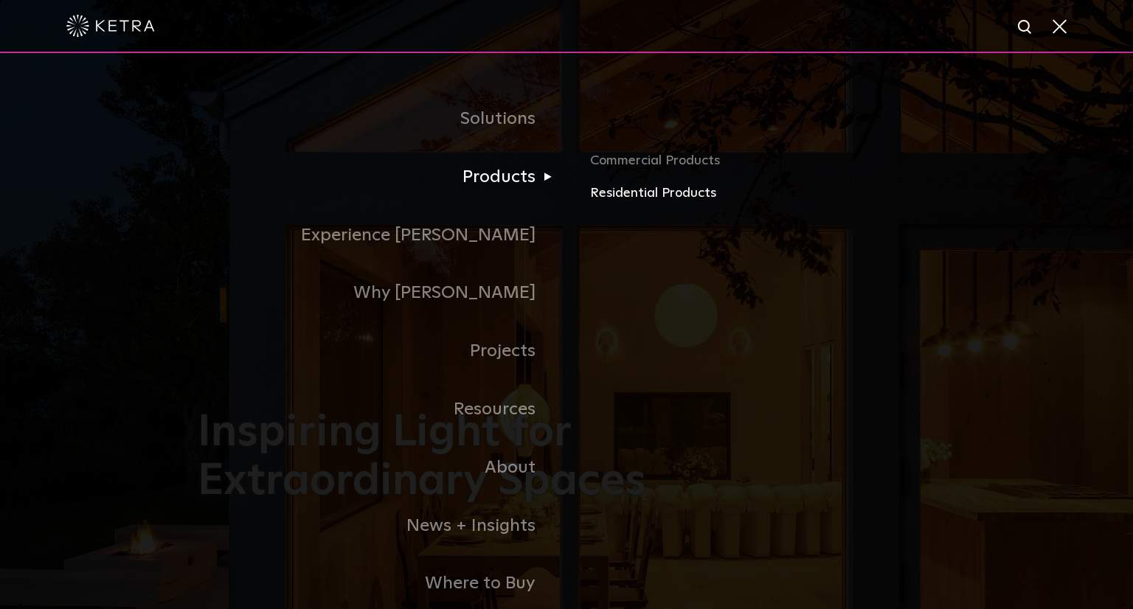 The image size is (1133, 609). I want to click on a: Resources, so click(382, 409).